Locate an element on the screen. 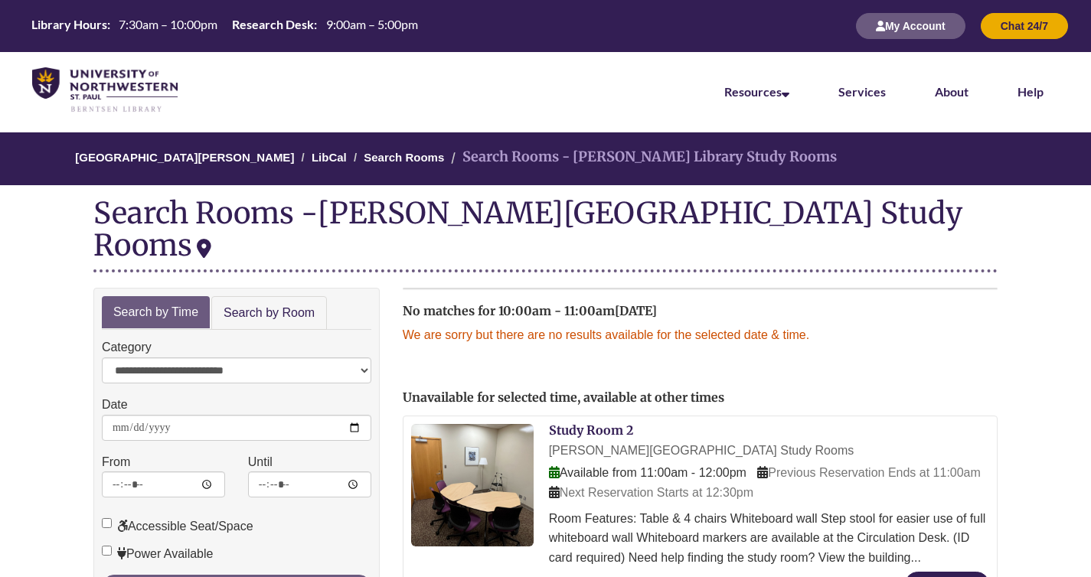 This screenshot has width=1091, height=577. a: My Account is located at coordinates (910, 25).